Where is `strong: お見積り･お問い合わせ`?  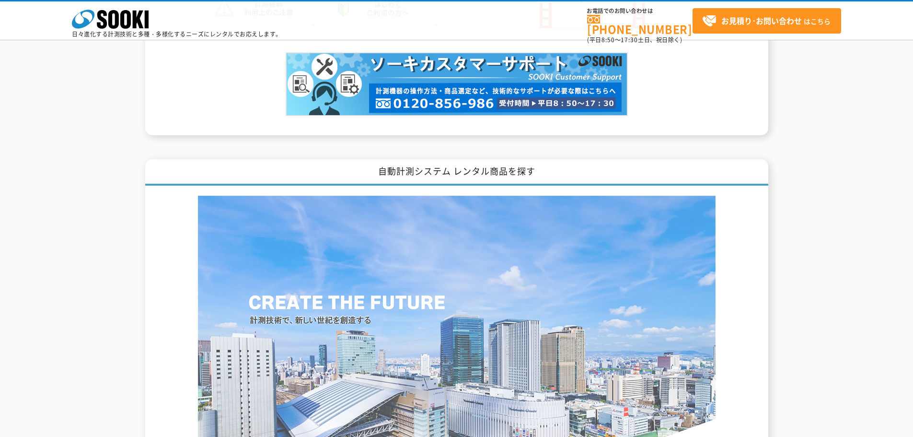
strong: お見積り･お問い合わせ is located at coordinates (762, 21).